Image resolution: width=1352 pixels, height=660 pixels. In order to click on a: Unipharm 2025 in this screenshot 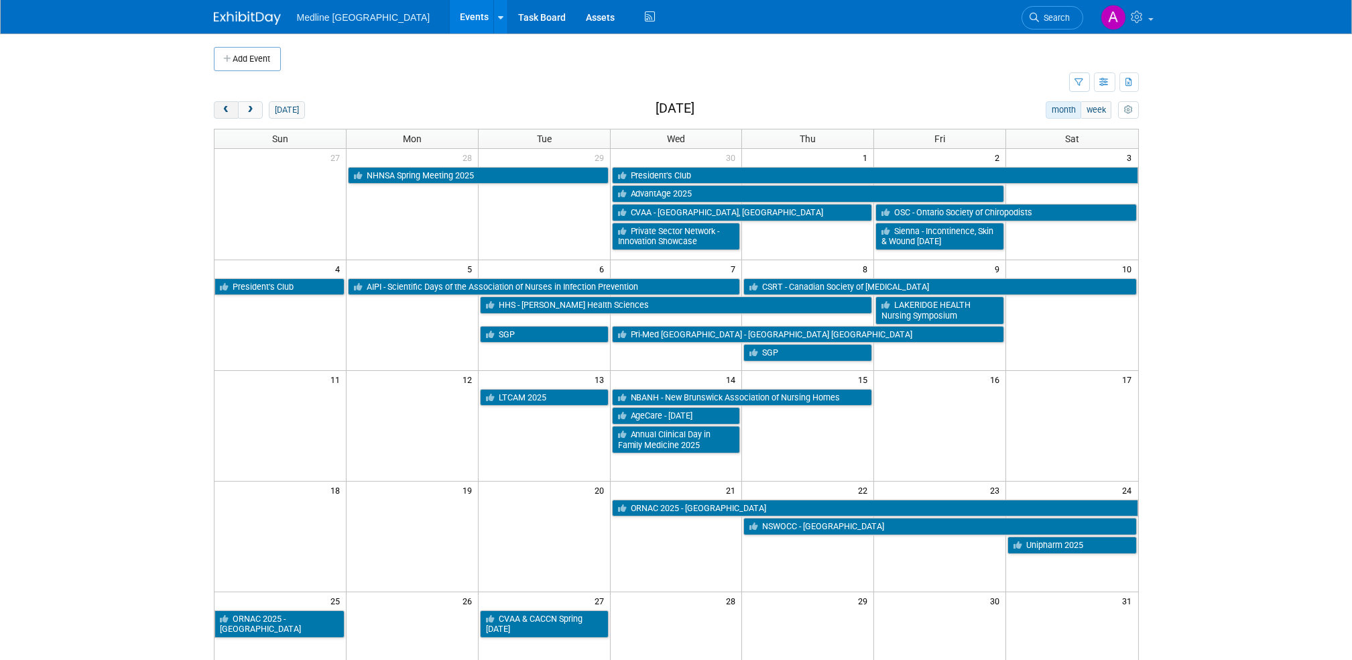, I will do `click(1072, 545)`.